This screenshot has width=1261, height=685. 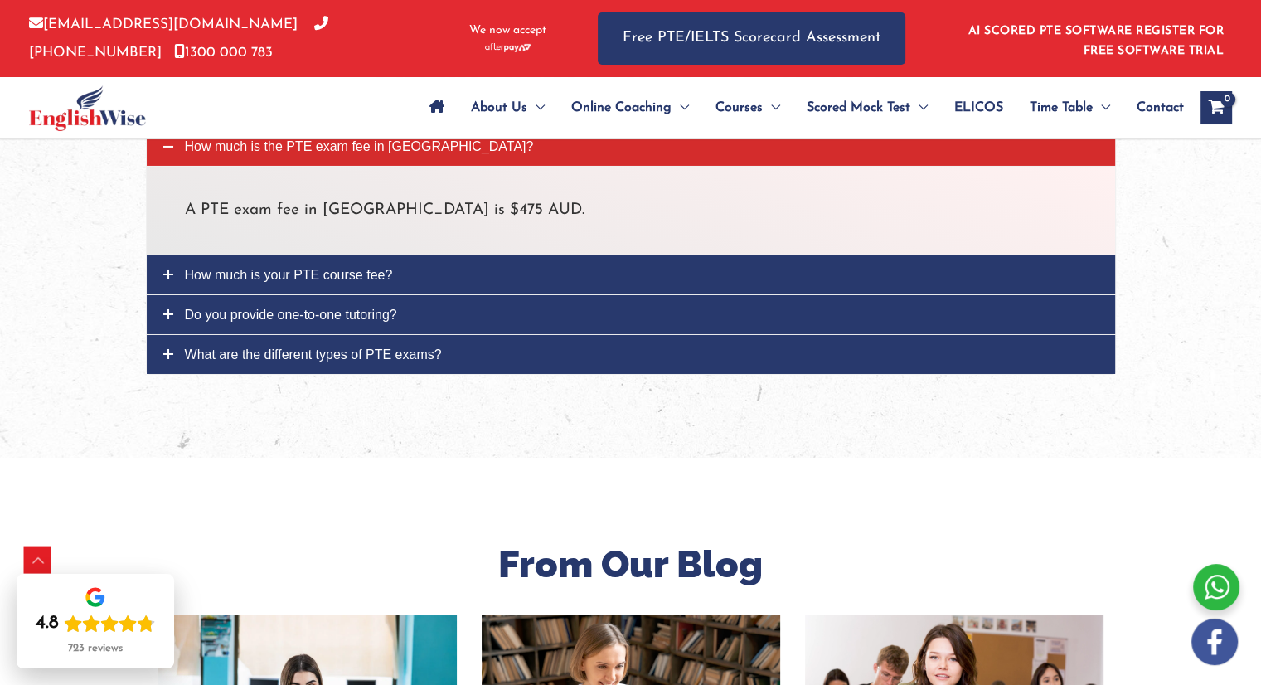 What do you see at coordinates (499, 108) in the screenshot?
I see `span: About Us` at bounding box center [499, 108].